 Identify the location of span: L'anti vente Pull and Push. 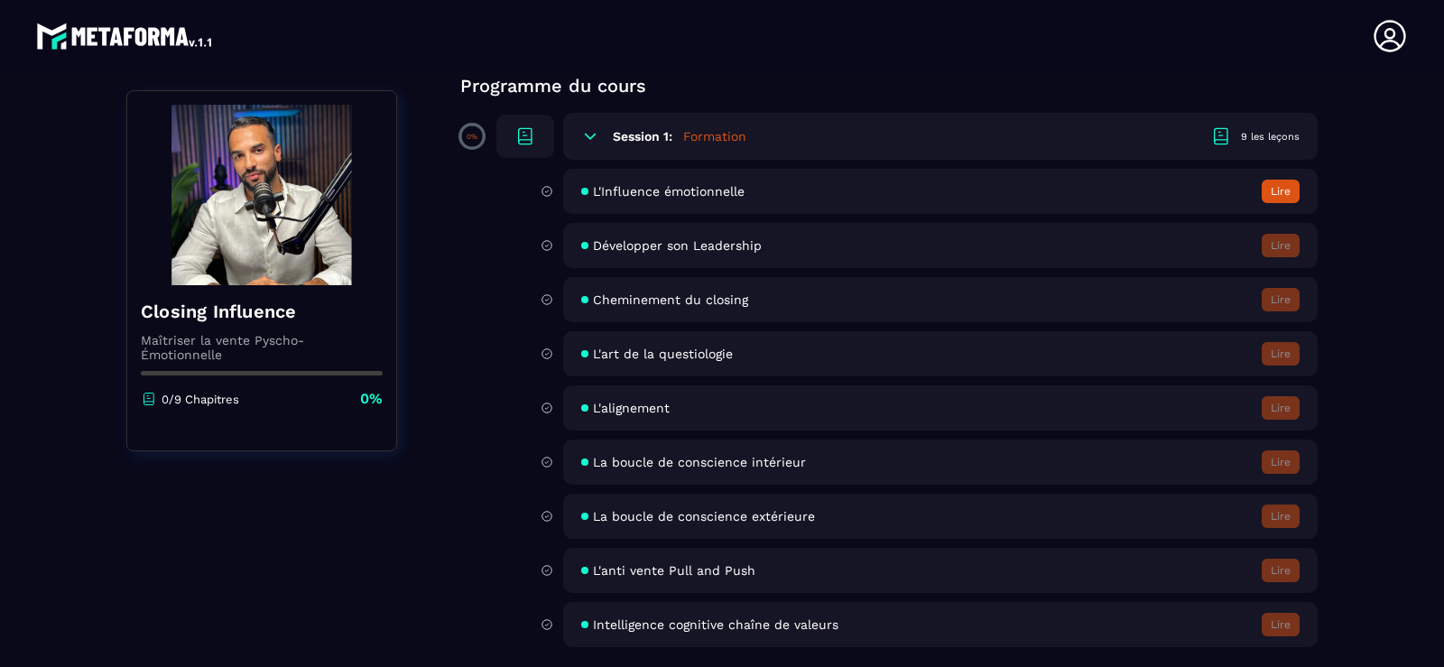
(674, 571).